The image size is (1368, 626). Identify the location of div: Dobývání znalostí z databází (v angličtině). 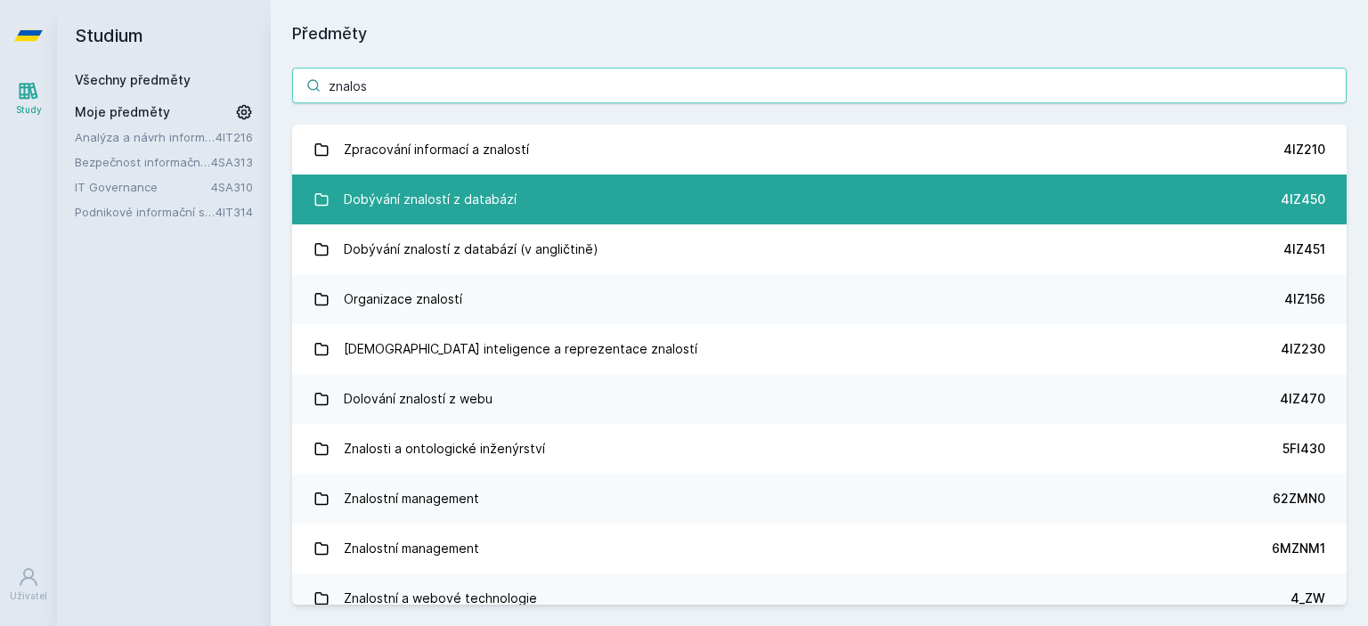
(471, 249).